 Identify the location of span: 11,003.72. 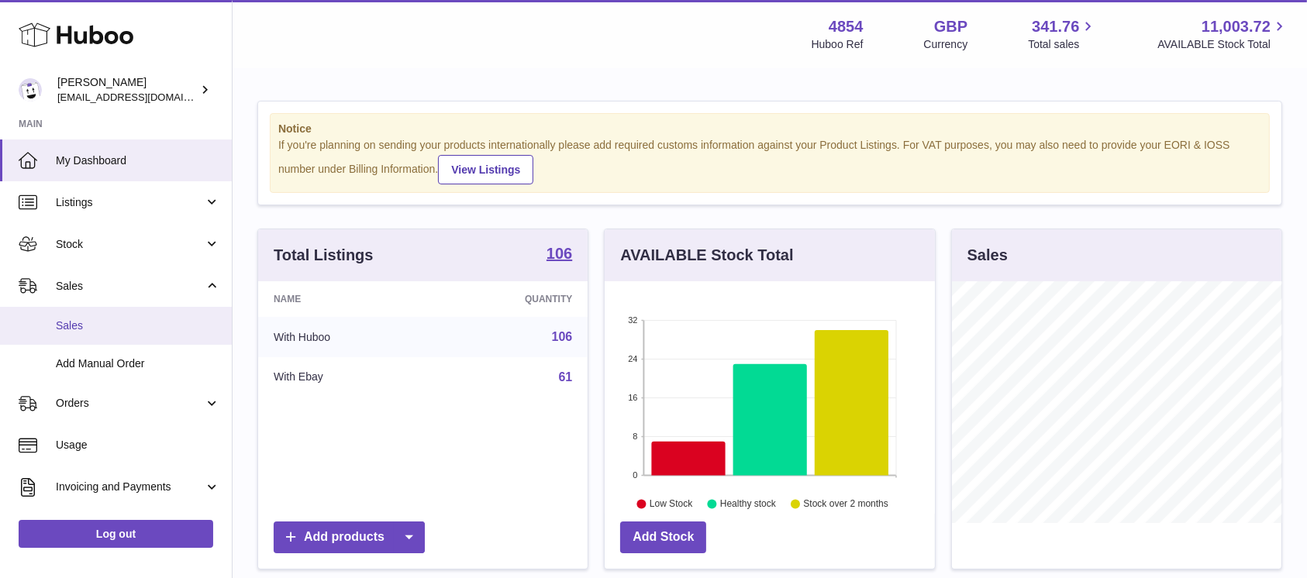
(1236, 26).